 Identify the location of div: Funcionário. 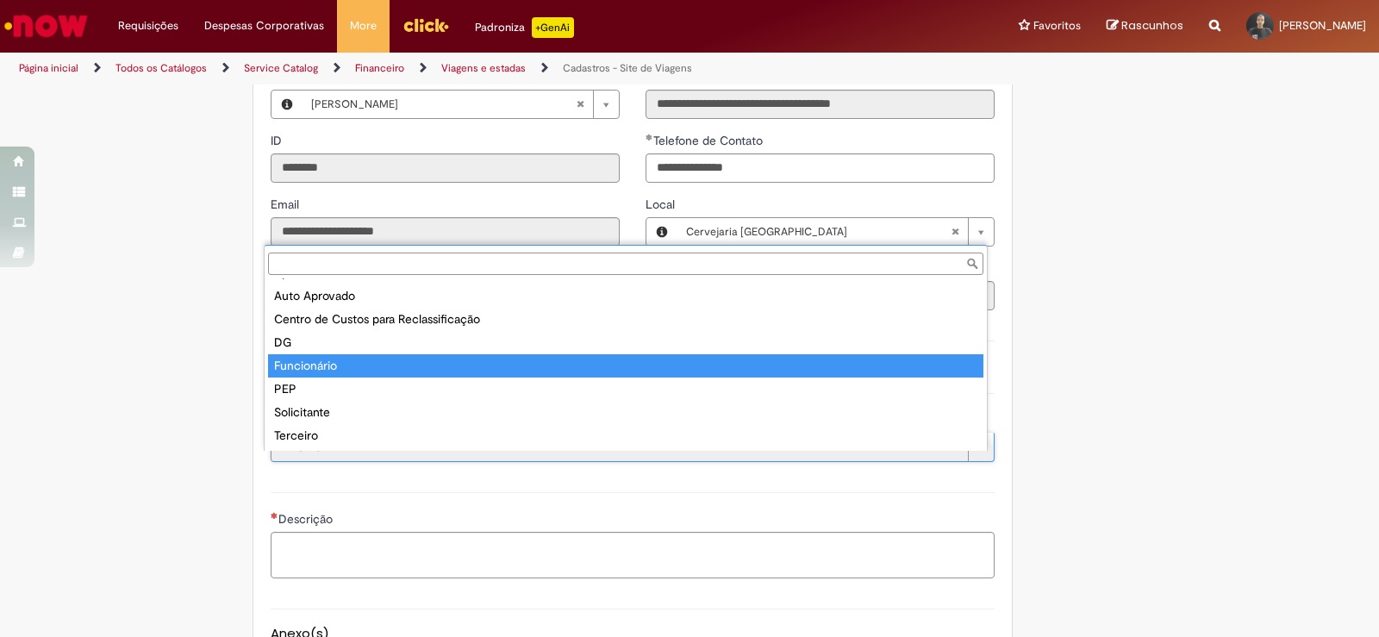
(626, 365).